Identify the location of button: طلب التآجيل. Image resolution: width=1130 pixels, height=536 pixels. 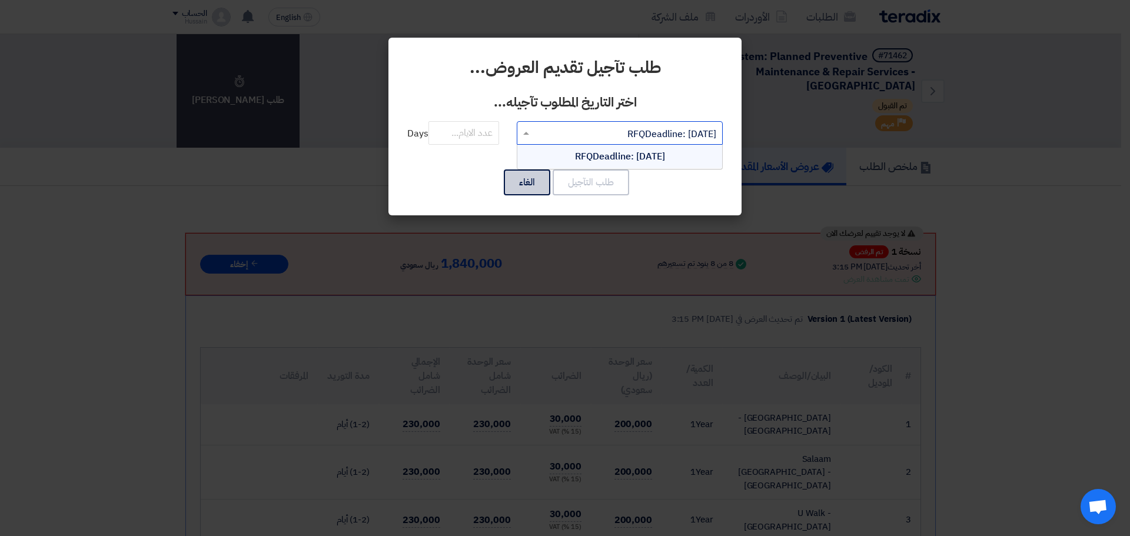
(591, 182).